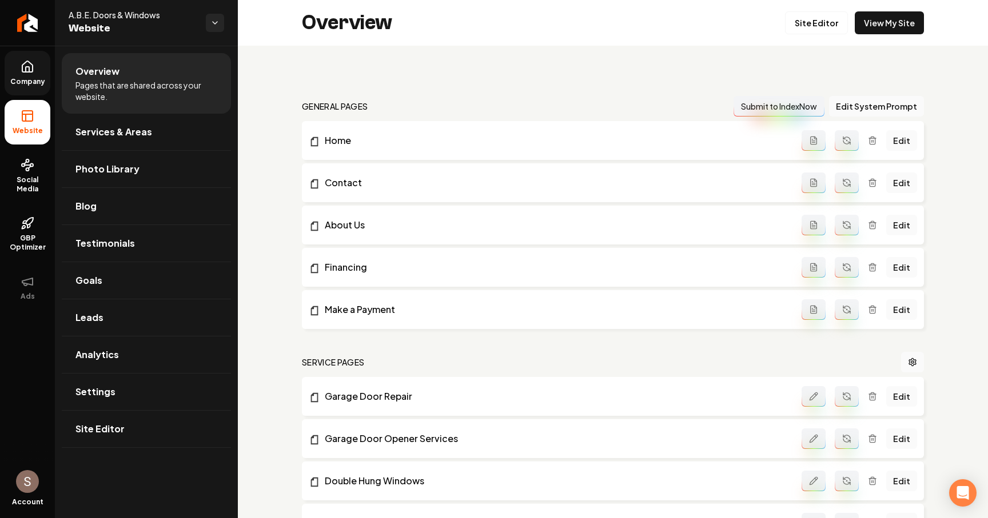 This screenshot has width=988, height=518. Describe the element at coordinates (27, 185) in the screenshot. I see `span: Social Media` at that location.